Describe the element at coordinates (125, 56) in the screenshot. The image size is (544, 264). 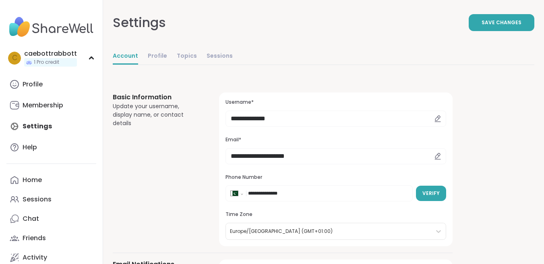
I see `a: Account` at that location.